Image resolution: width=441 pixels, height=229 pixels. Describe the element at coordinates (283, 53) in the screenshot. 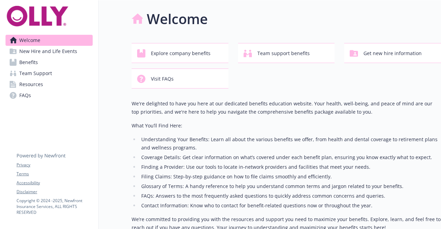

I see `span: Team support benefits` at that location.